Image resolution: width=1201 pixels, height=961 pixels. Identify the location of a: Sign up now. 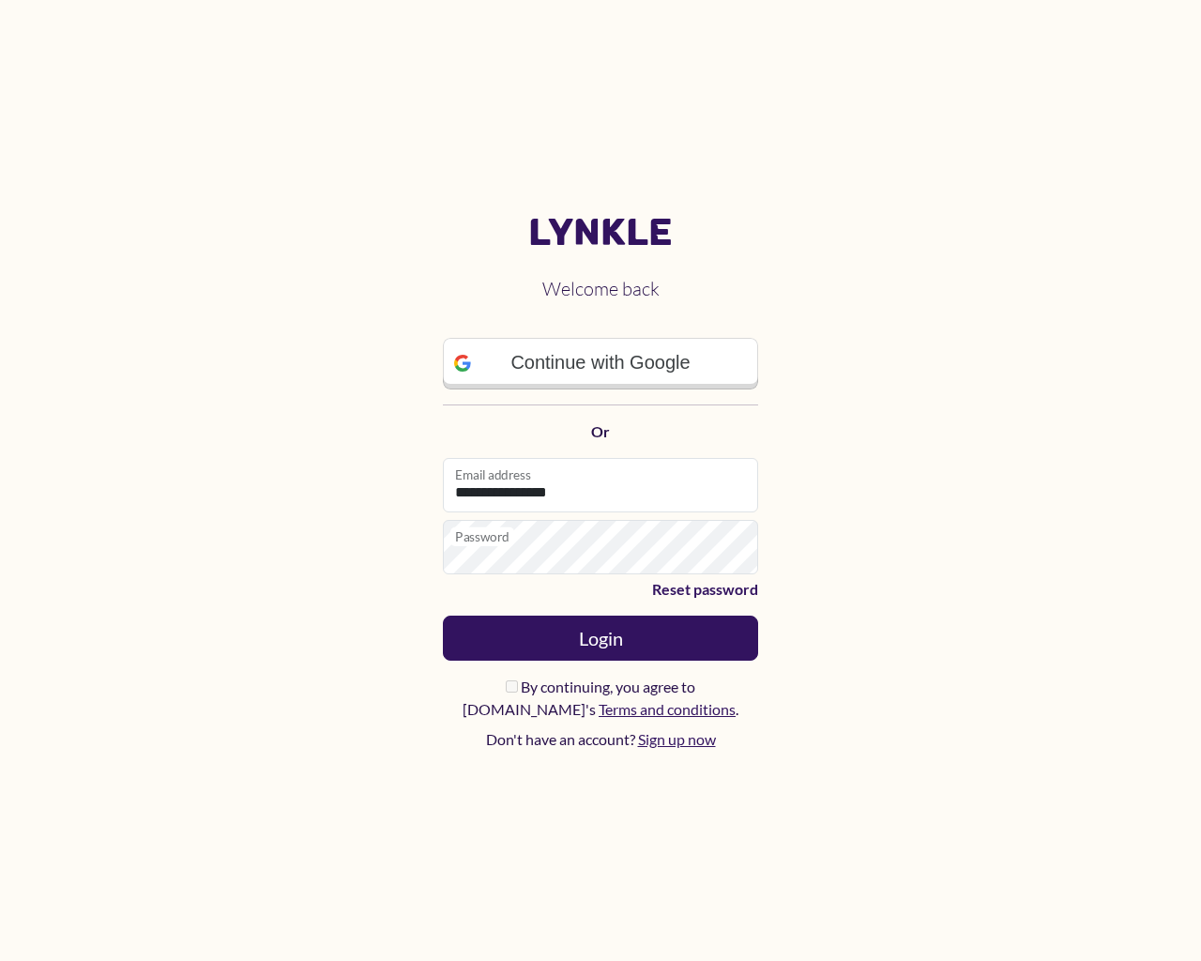
(677, 739).